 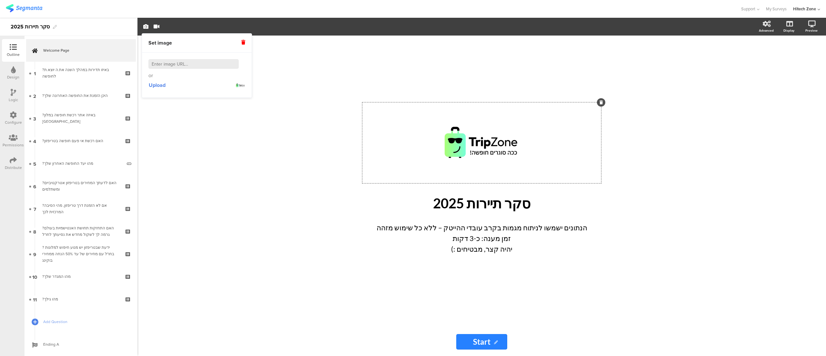 What do you see at coordinates (35, 276) in the screenshot?
I see `span: 10` at bounding box center [35, 276].